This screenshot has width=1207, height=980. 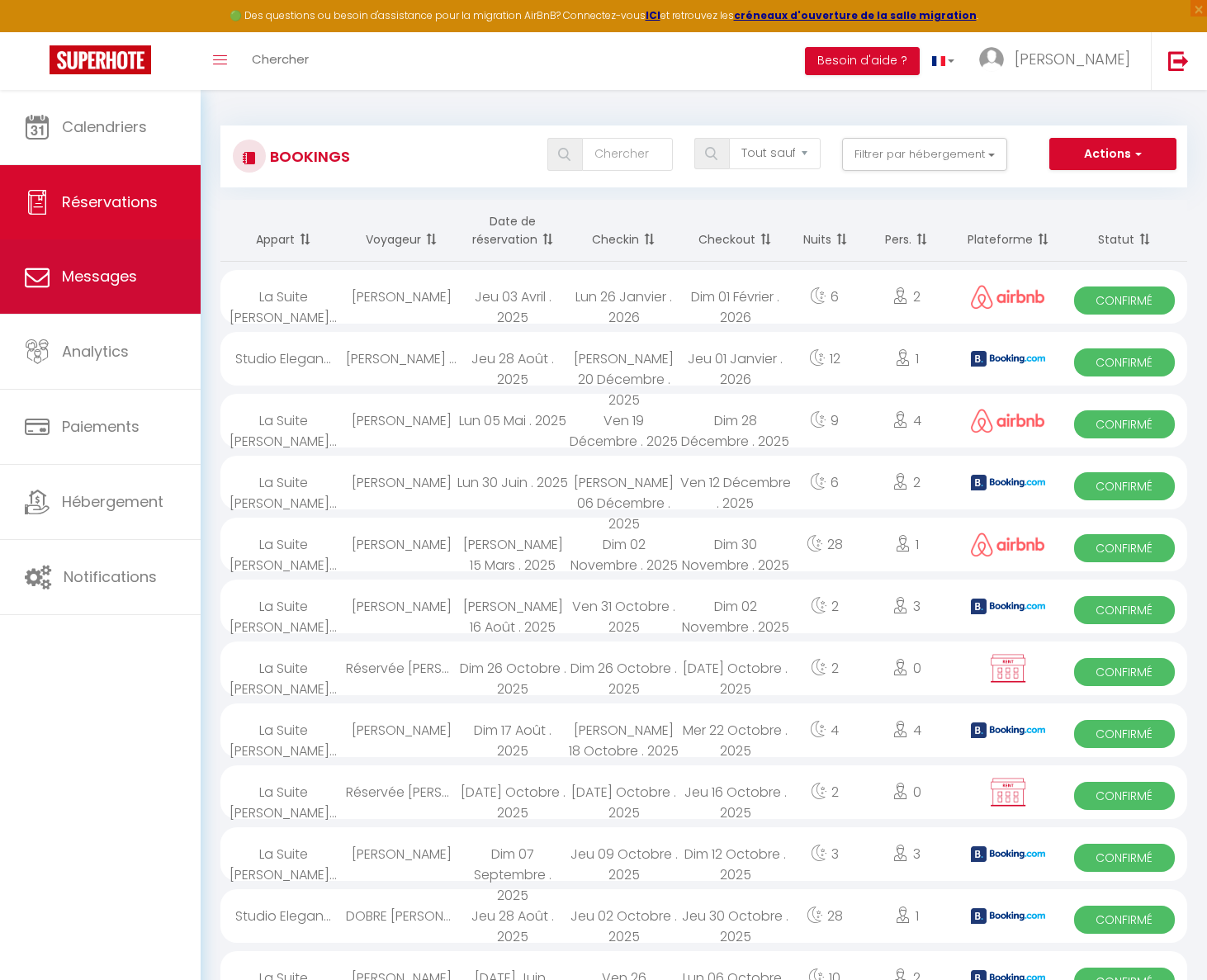 I want to click on span: Chercher, so click(x=280, y=59).